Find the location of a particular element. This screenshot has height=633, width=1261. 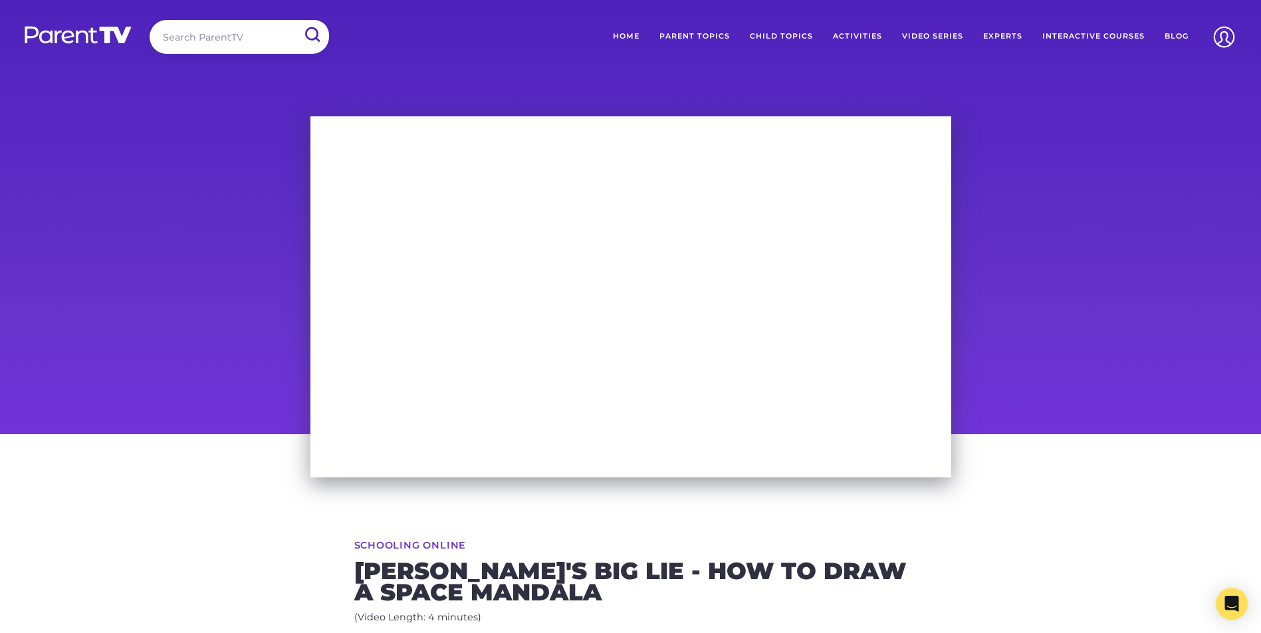

input: Submit is located at coordinates (312, 35).